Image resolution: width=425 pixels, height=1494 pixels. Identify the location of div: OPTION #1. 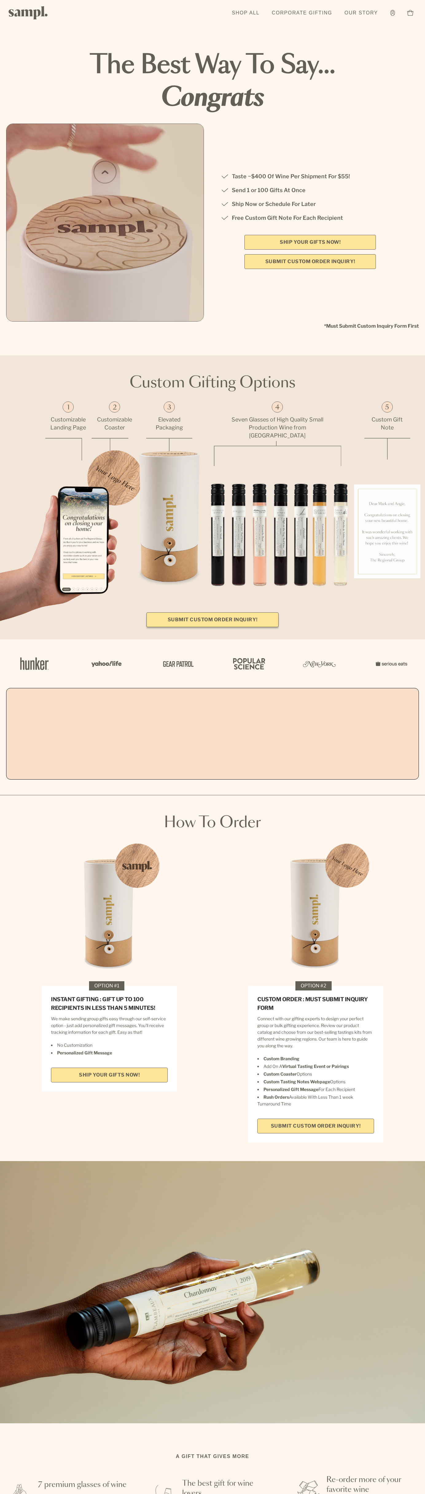
(107, 986).